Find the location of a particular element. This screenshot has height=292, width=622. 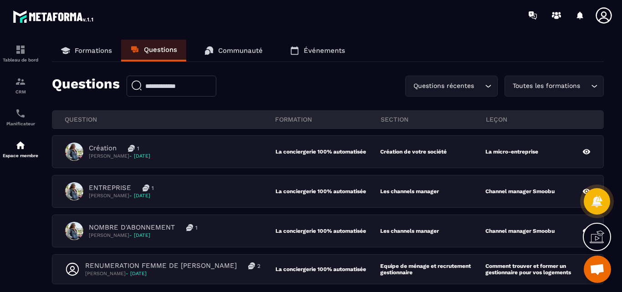

p: Communauté is located at coordinates (240, 51).